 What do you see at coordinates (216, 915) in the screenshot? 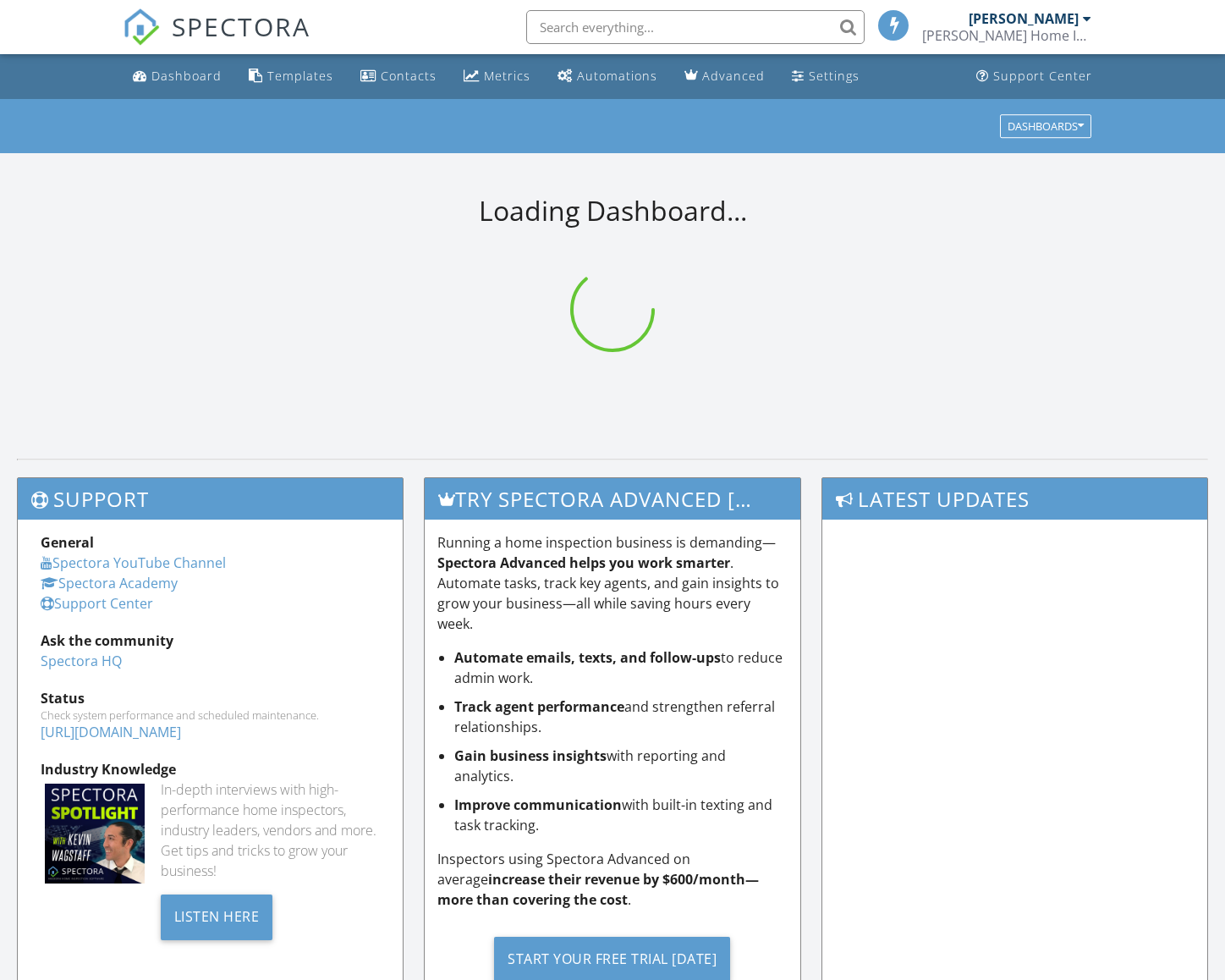
I see `a: Listen Here` at bounding box center [216, 915].